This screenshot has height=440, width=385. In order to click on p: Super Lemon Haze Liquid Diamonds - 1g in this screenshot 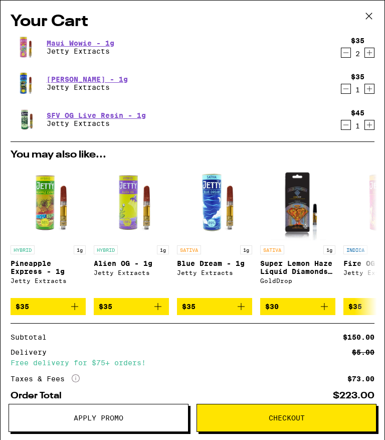, I will do `click(298, 267)`.